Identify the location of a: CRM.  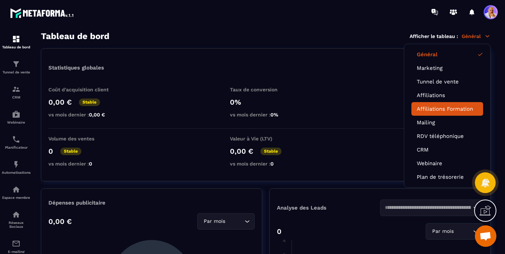
(447, 150).